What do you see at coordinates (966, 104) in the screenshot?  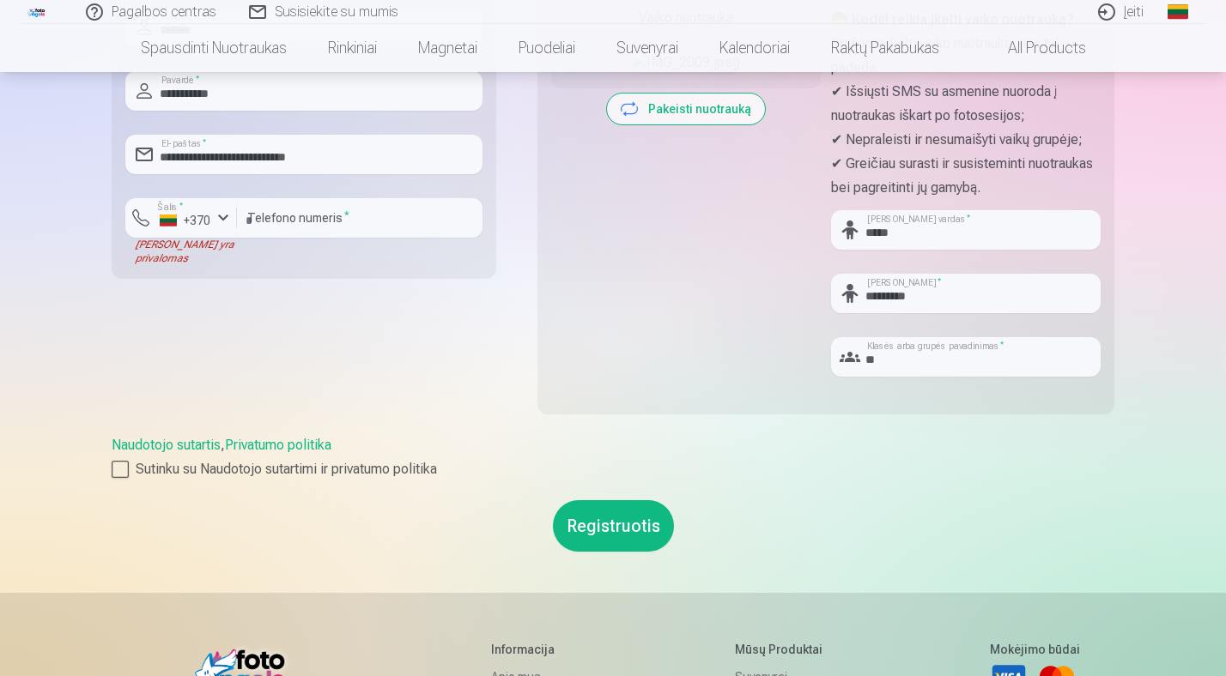 I see `p: ✔ Išsiųsti SMS su asmenine nuoroda į nuotraukas iškart po fotosesijos;` at bounding box center [966, 104].